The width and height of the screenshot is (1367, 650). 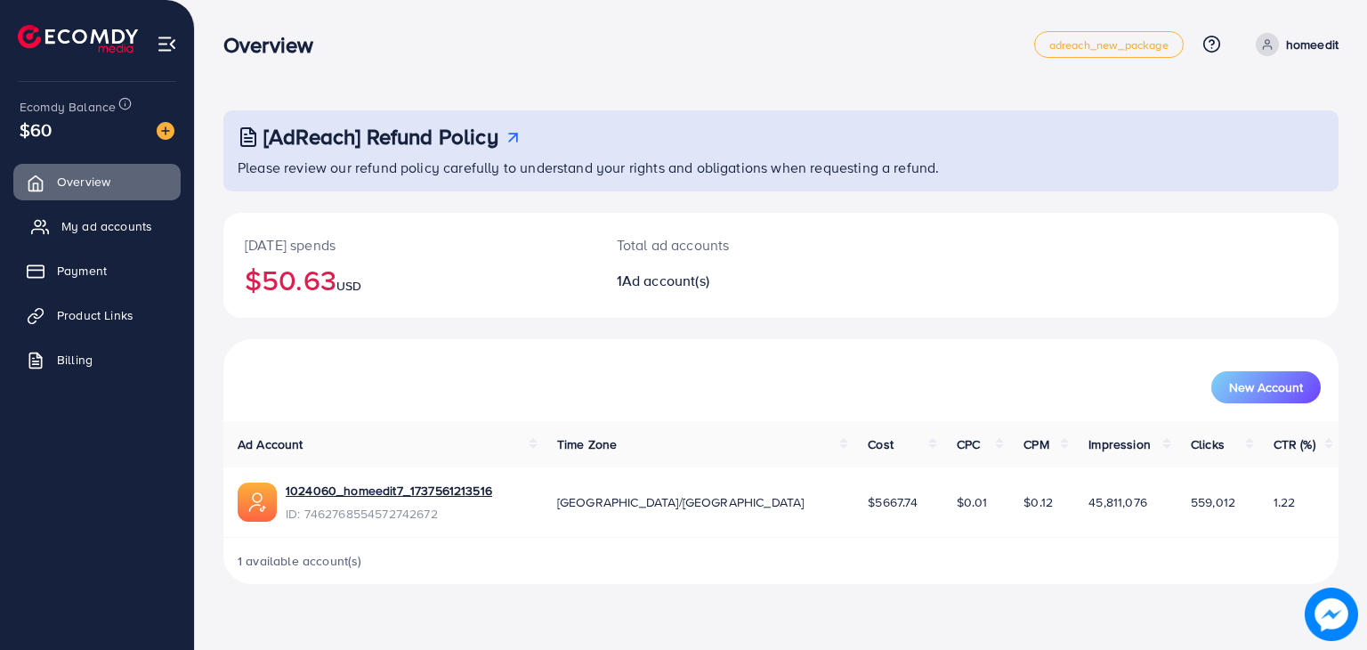 I want to click on h2: 1, so click(x=734, y=280).